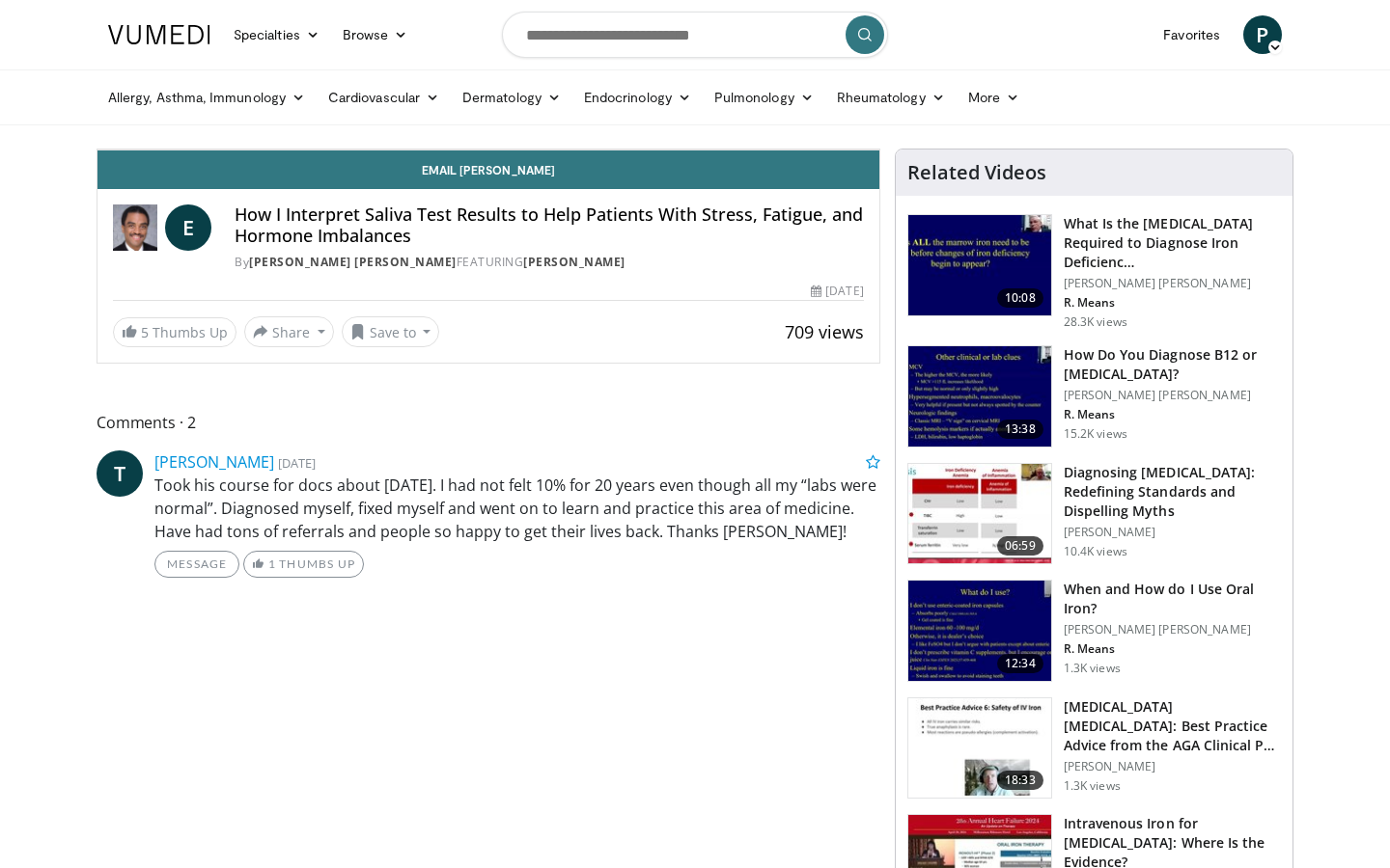 This screenshot has height=868, width=1390. I want to click on div: By FEATURING, so click(549, 262).